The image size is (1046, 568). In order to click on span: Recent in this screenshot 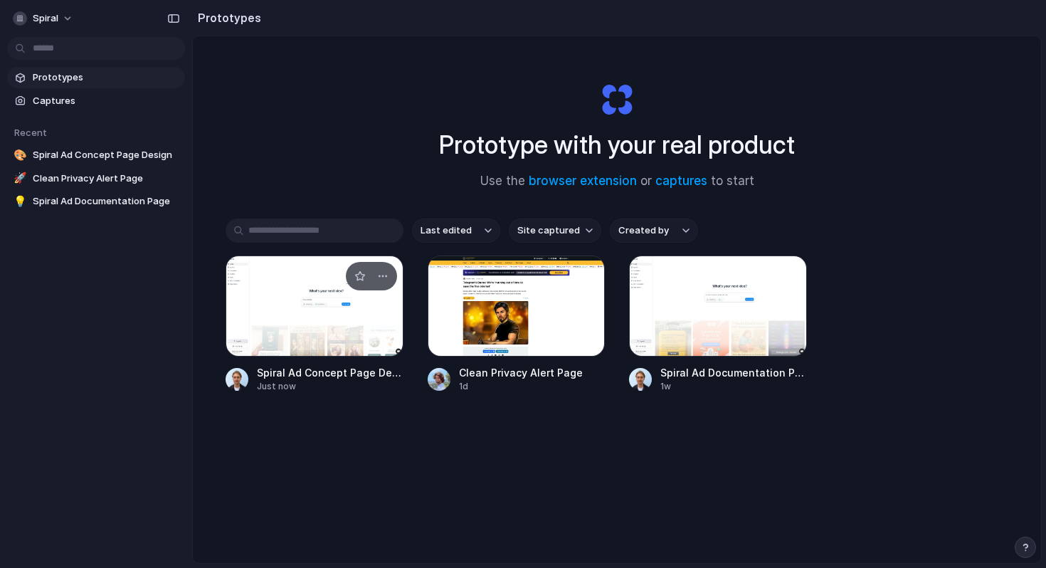, I will do `click(31, 132)`.